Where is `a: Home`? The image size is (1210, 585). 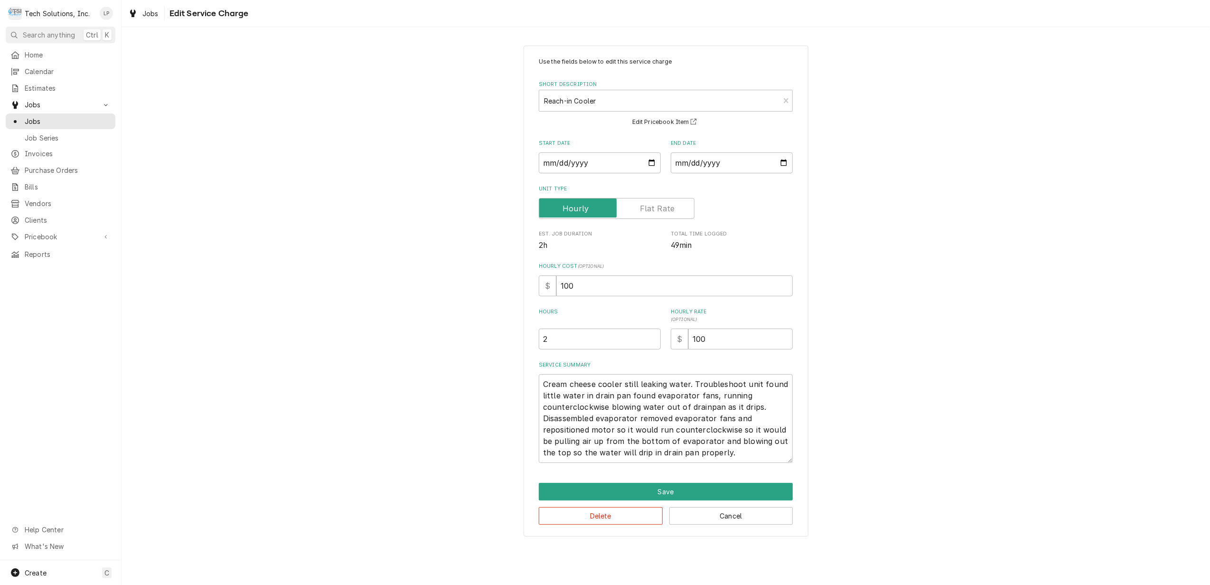 a: Home is located at coordinates (60, 55).